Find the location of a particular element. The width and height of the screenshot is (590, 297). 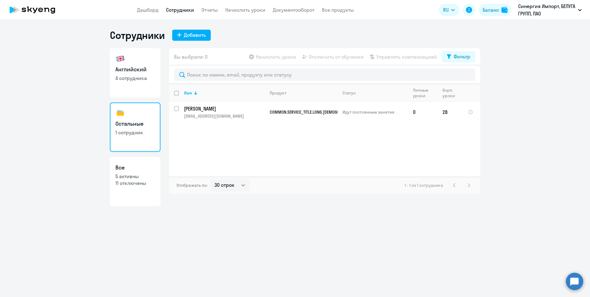

a: Дашборд is located at coordinates (148, 10).